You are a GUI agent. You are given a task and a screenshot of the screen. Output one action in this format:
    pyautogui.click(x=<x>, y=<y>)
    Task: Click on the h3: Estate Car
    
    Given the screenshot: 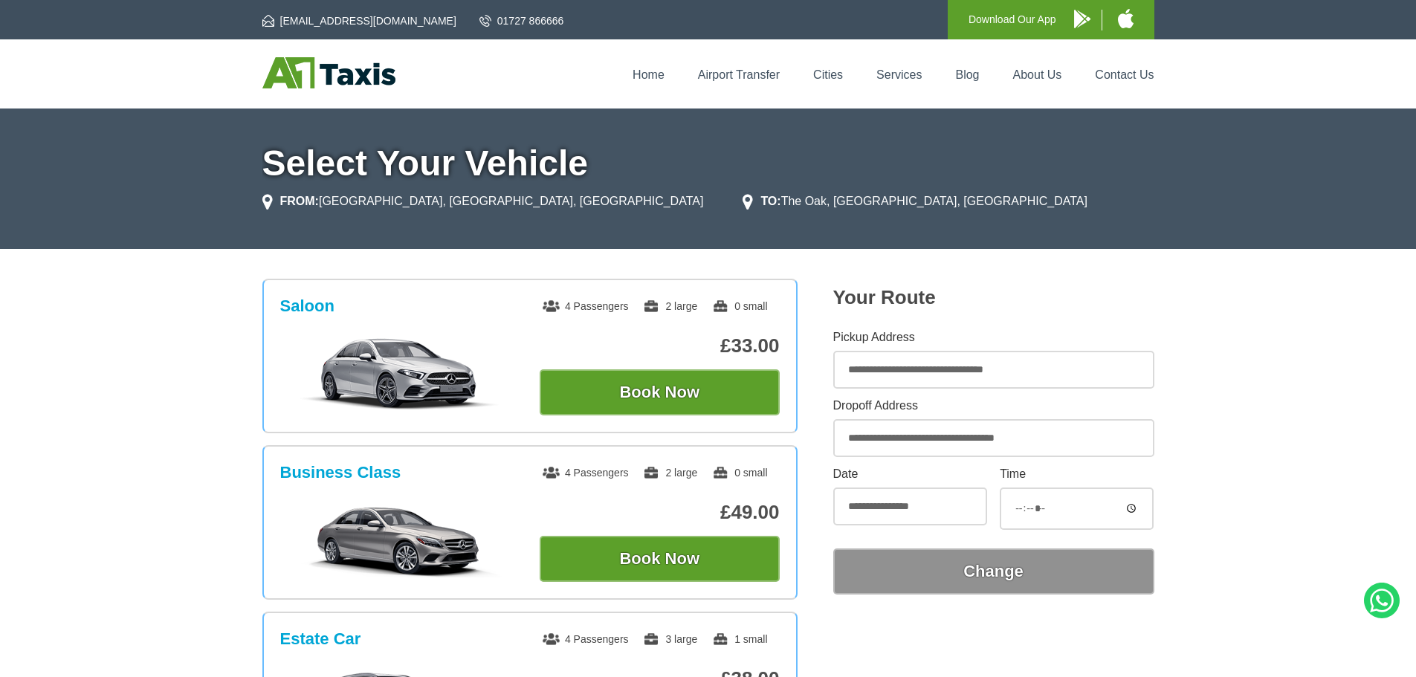 What is the action you would take?
    pyautogui.click(x=320, y=639)
    